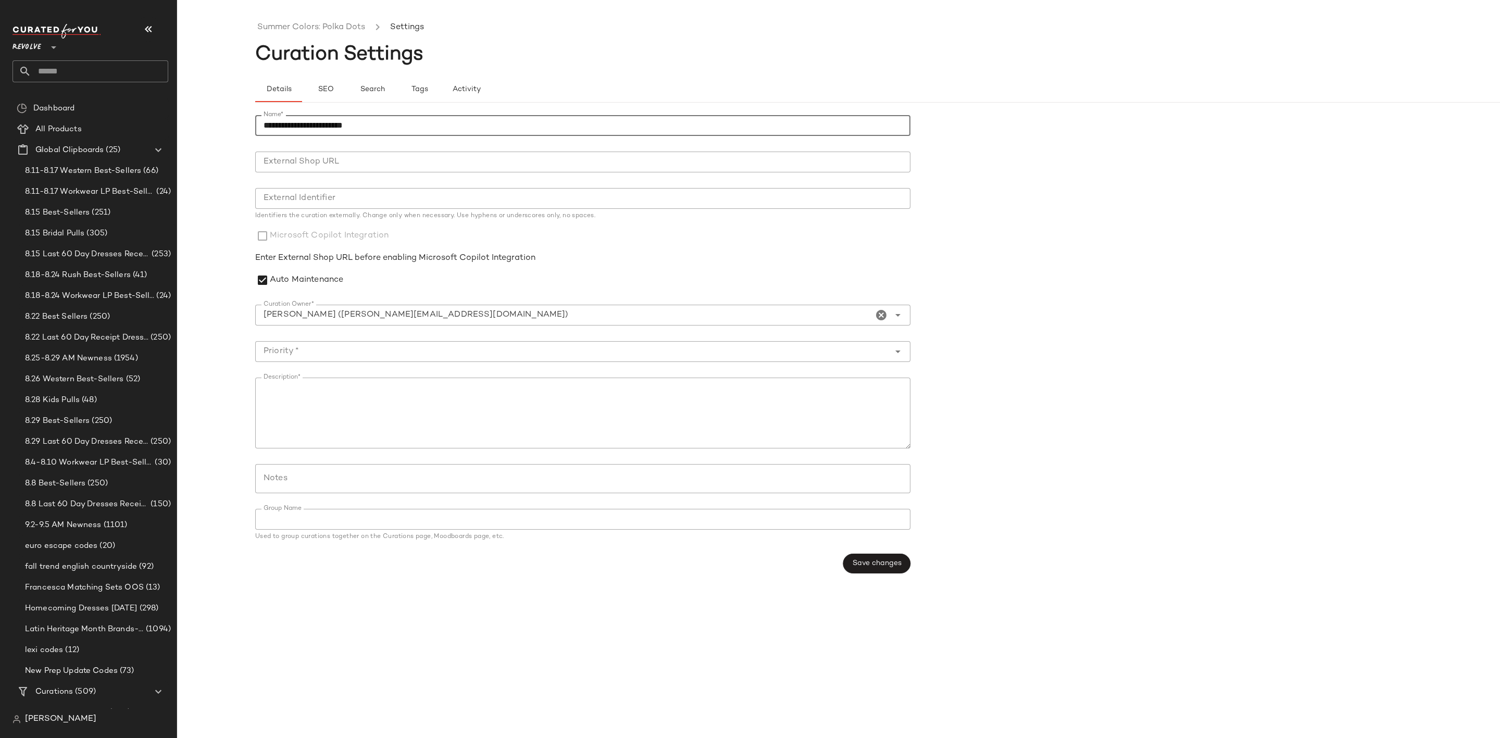  Describe the element at coordinates (55, 233) in the screenshot. I see `span: 8.15 Bridal Pulls` at that location.